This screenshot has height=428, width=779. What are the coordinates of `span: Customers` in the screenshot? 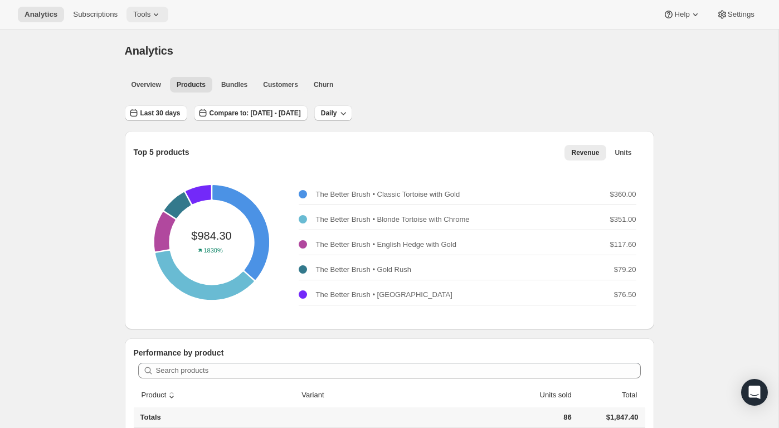 It's located at (280, 85).